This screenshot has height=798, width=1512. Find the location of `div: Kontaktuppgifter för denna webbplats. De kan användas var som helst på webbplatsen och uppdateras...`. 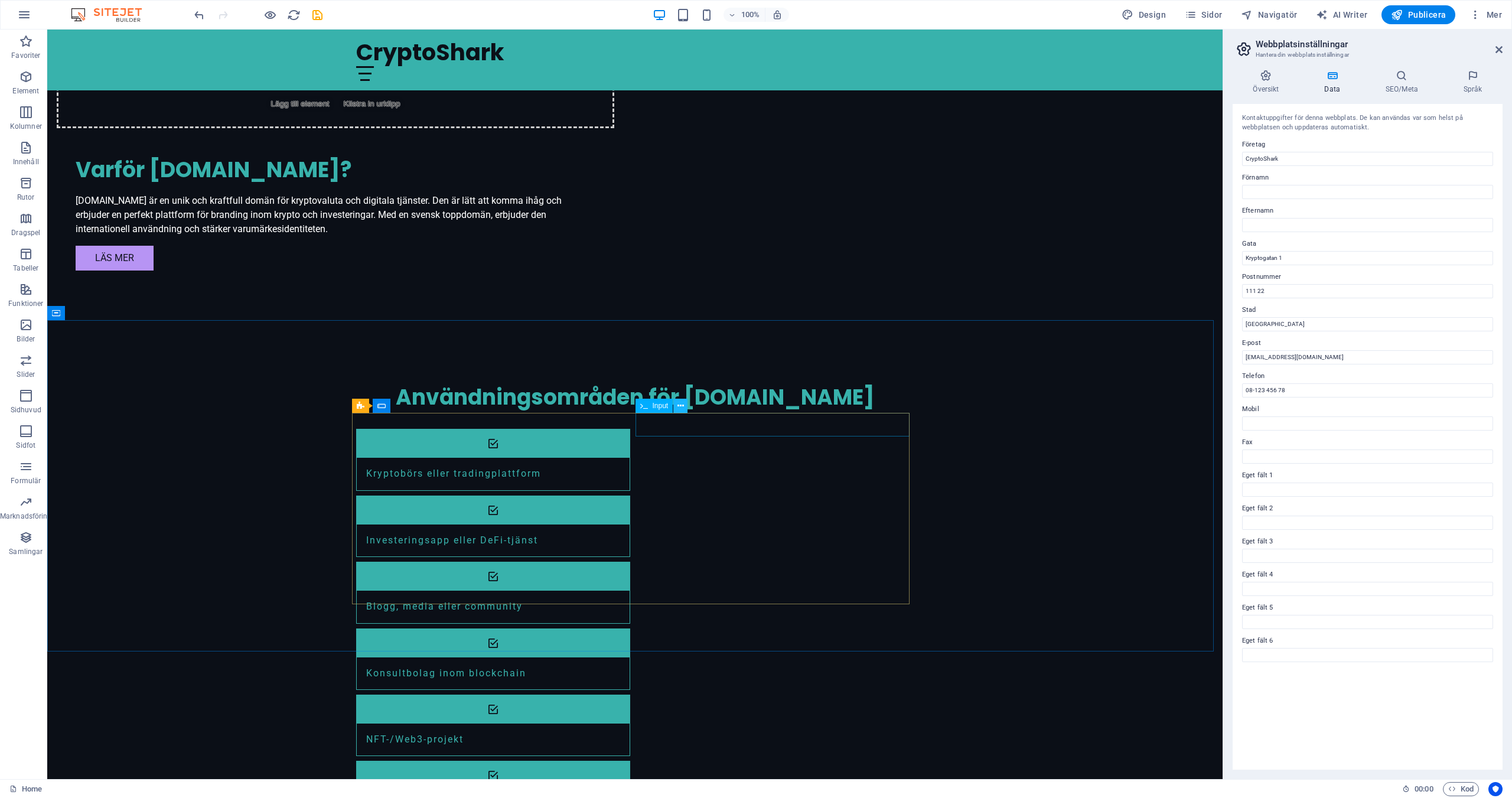

div: Kontaktuppgifter för denna webbplats. De kan användas var som helst på webbplatsen och uppdateras... is located at coordinates (1367, 123).